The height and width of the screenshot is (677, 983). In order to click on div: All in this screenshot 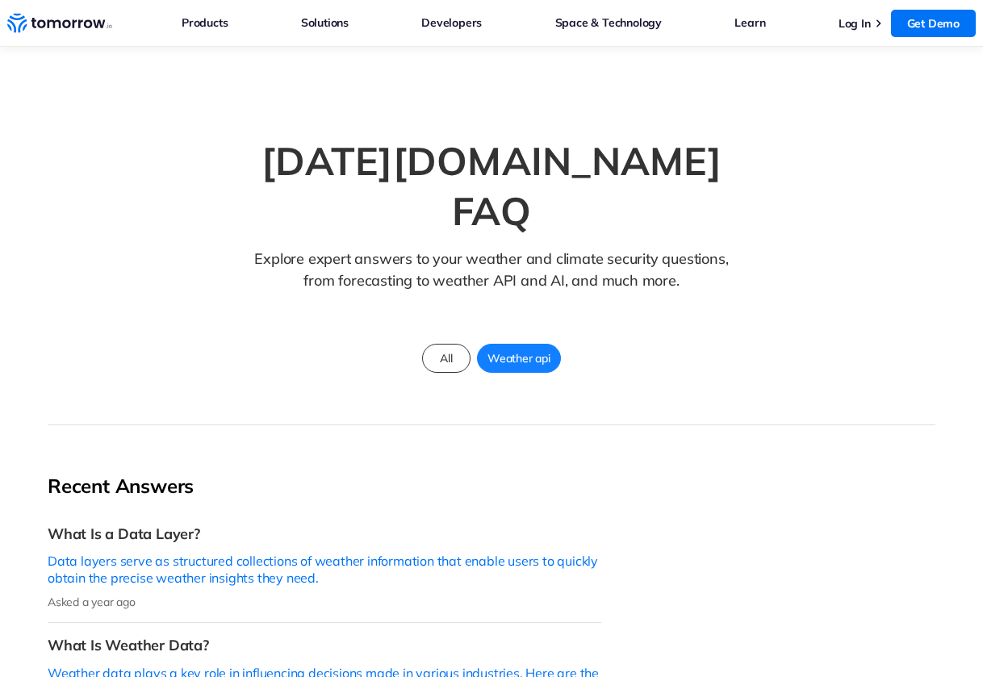, I will do `click(446, 358)`.